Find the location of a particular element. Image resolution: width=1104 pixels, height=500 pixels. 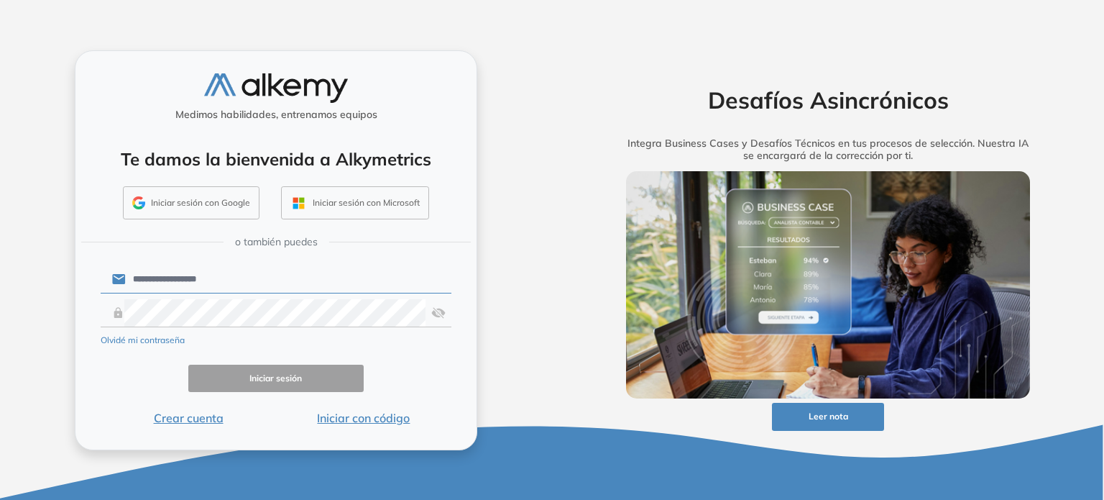

div: Widget de chat is located at coordinates (975, 416).